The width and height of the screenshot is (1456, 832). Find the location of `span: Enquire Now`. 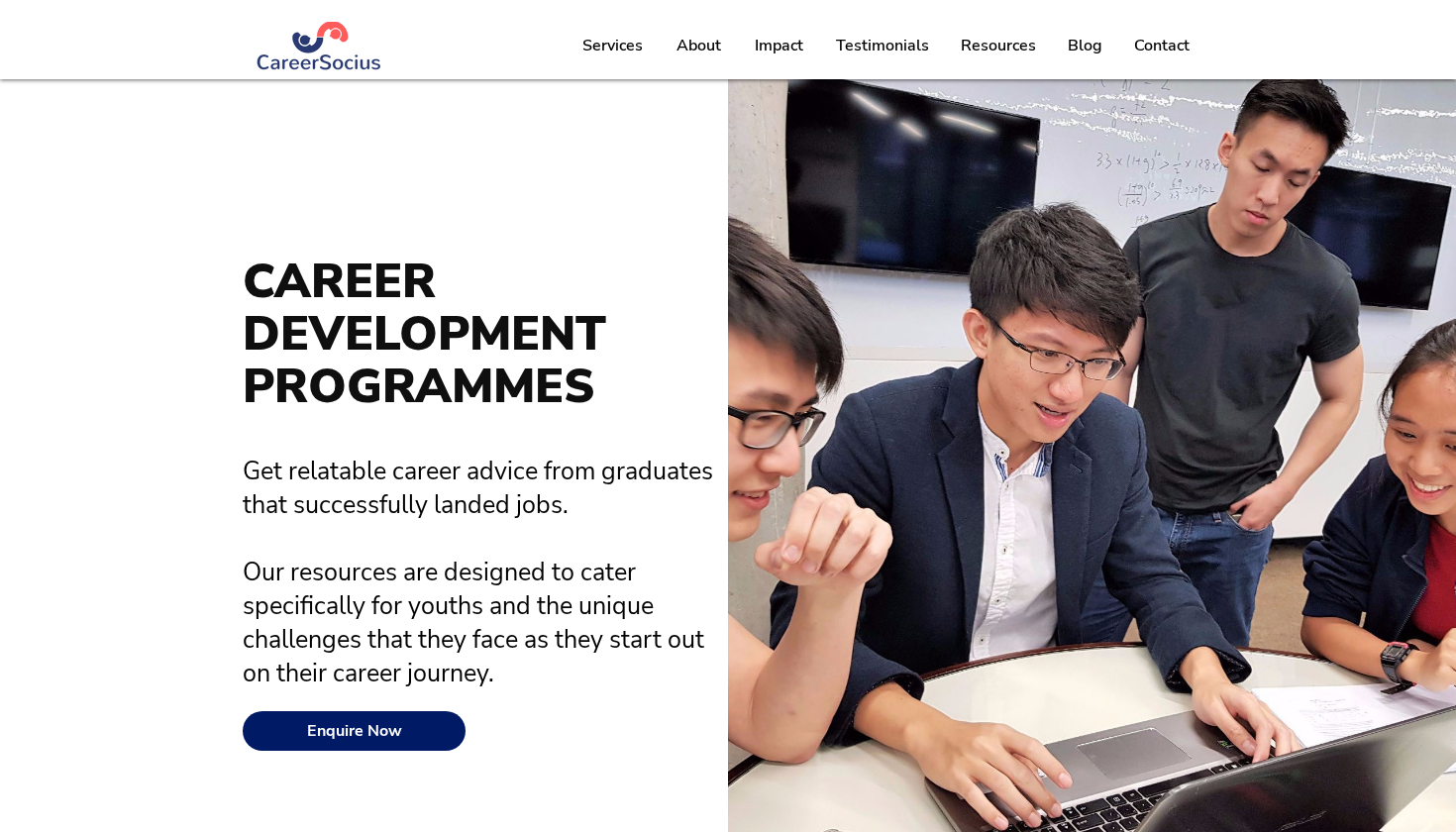

span: Enquire Now is located at coordinates (354, 730).